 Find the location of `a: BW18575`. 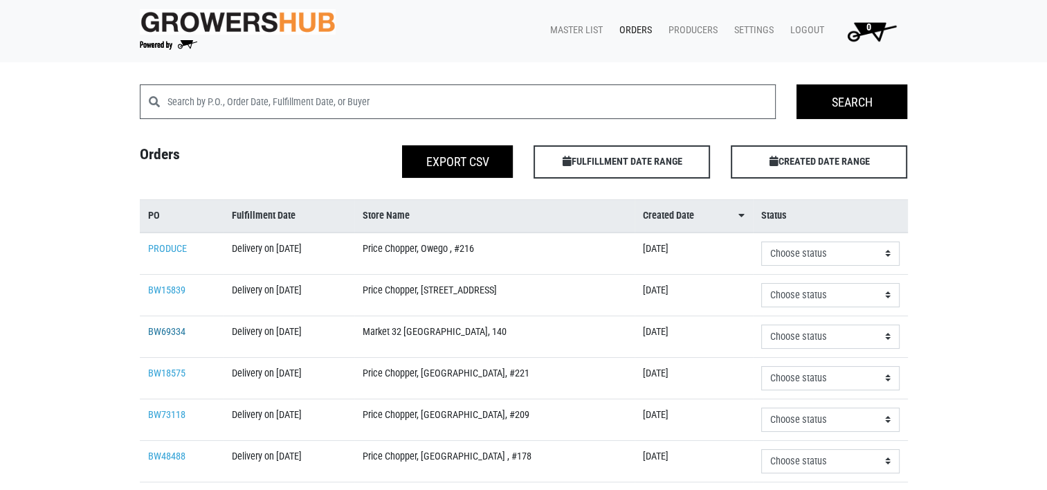

a: BW18575 is located at coordinates (167, 373).